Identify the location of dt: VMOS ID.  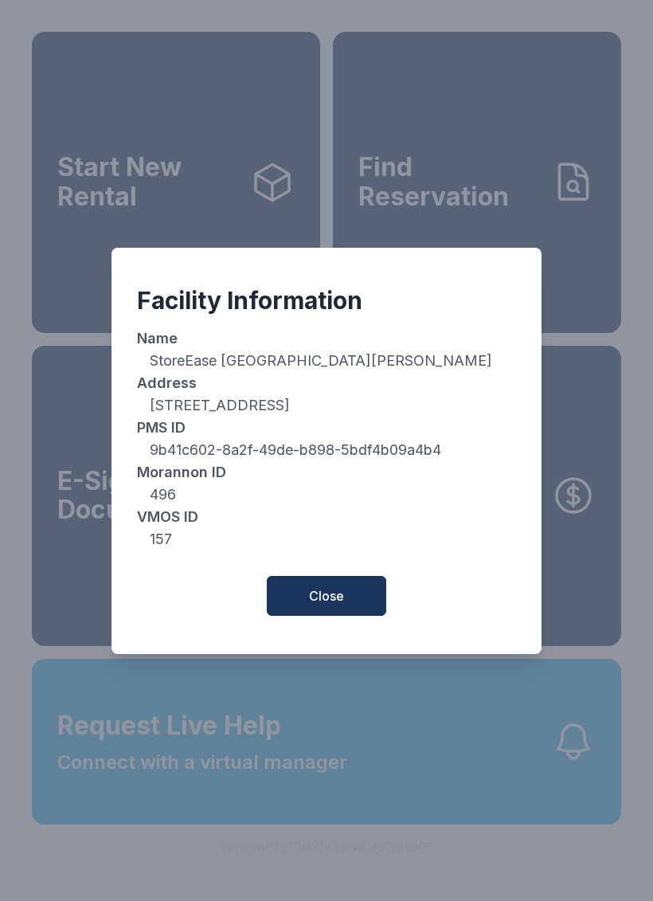
(327, 517).